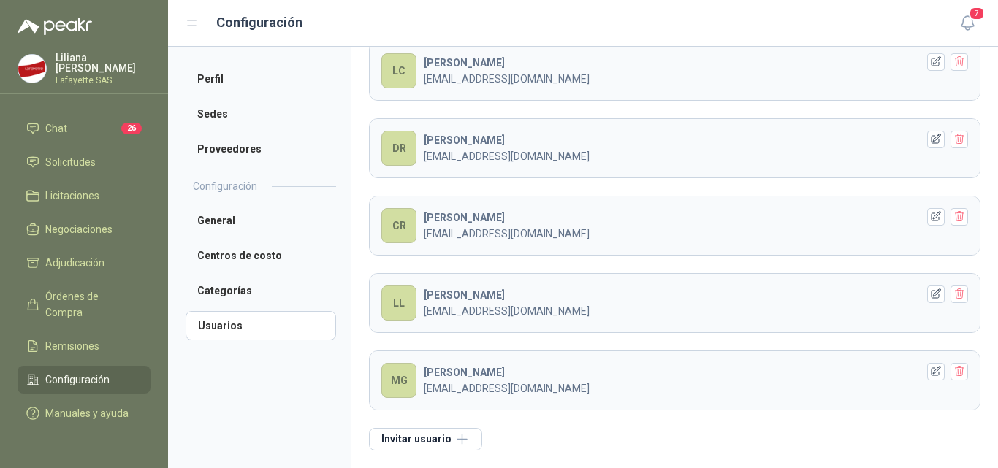 This screenshot has width=998, height=468. What do you see at coordinates (87, 413) in the screenshot?
I see `span: Manuales y ayuda` at bounding box center [87, 413].